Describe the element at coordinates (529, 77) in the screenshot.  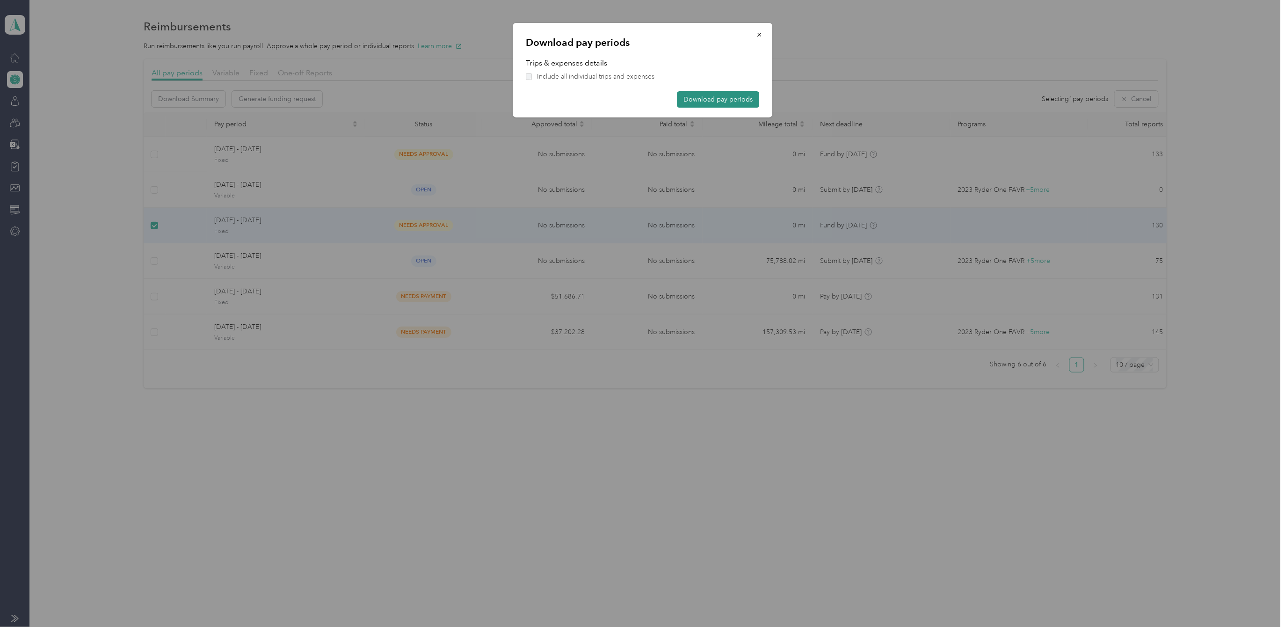
I see `input: Include all individual trips and expenses` at that location.